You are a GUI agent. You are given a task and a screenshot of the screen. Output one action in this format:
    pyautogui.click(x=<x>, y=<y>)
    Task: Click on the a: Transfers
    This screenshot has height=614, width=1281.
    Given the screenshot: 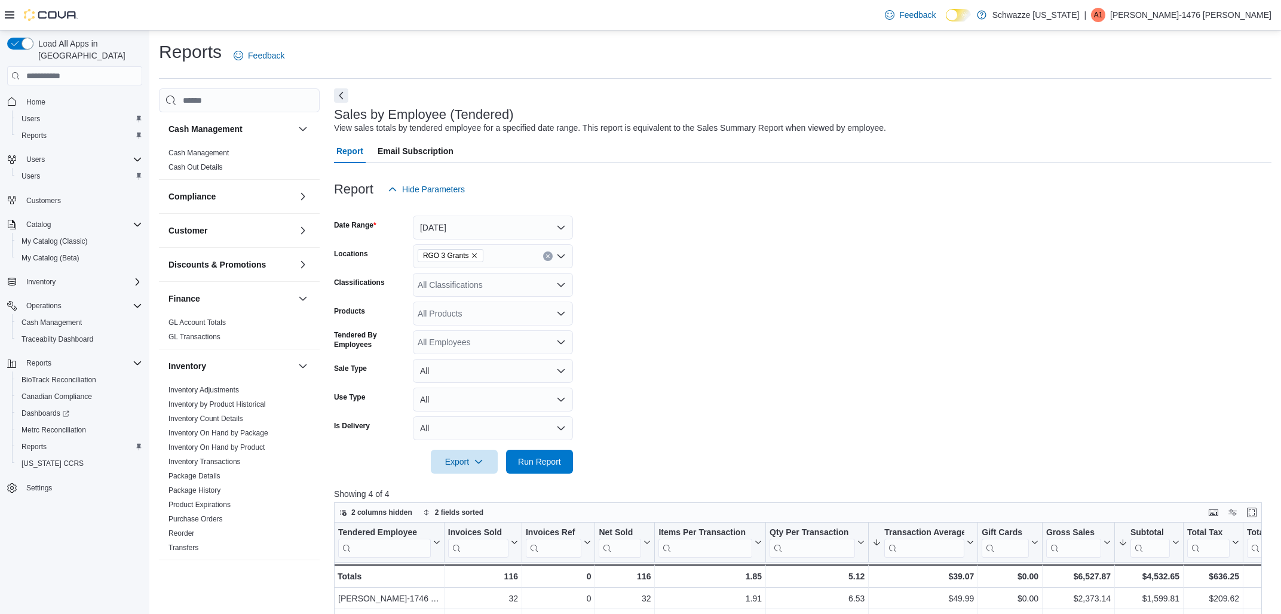 What is the action you would take?
    pyautogui.click(x=183, y=548)
    